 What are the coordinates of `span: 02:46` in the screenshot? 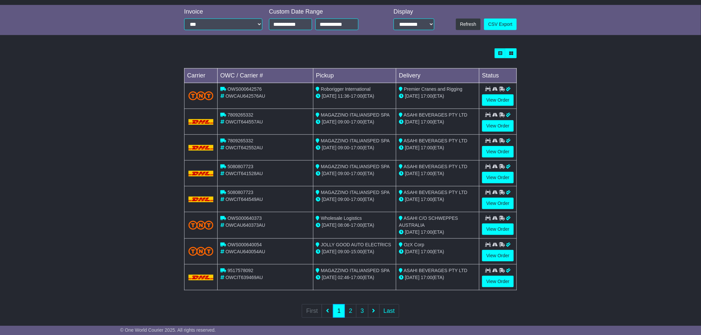 It's located at (343, 277).